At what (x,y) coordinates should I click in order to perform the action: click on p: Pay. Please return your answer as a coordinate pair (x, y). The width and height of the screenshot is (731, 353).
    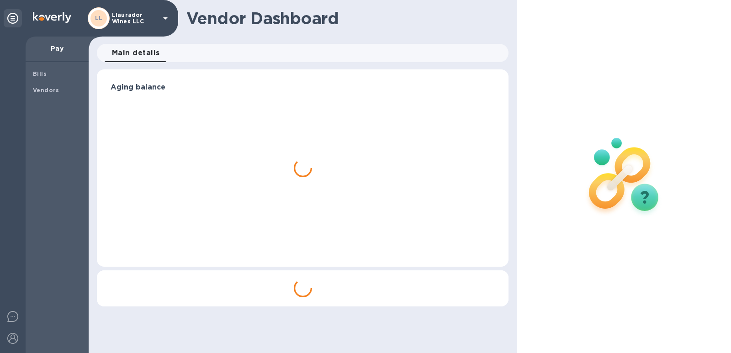
    Looking at the image, I should click on (57, 48).